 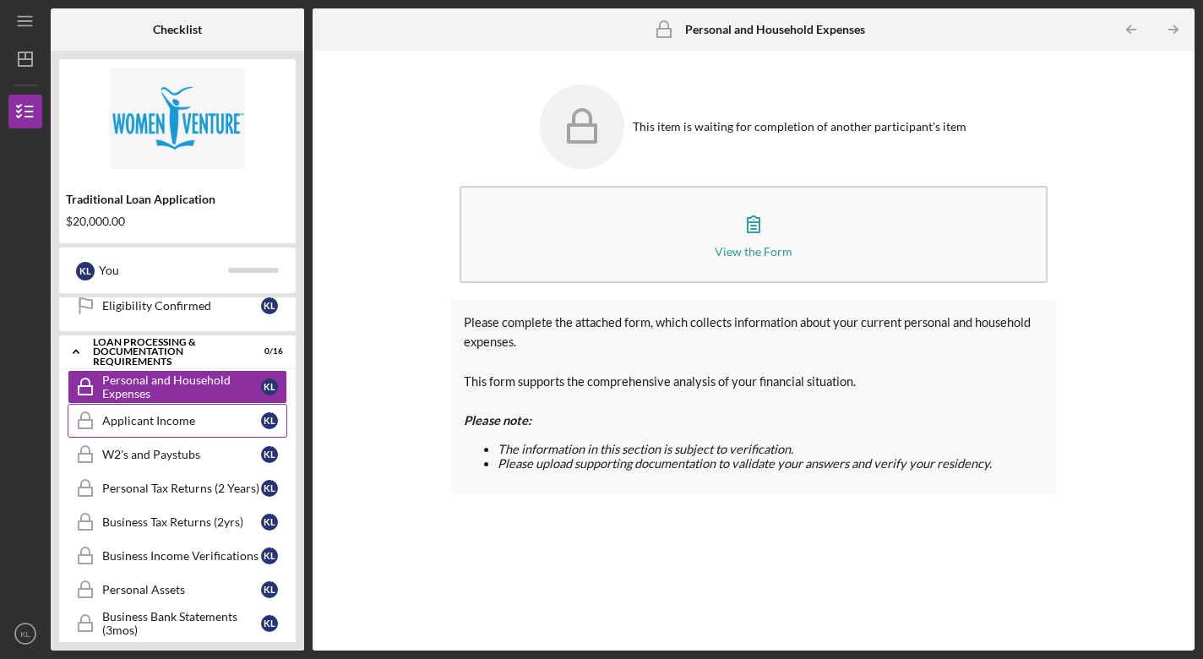 I want to click on a: Eligibility ConfirmedKL, so click(x=177, y=306).